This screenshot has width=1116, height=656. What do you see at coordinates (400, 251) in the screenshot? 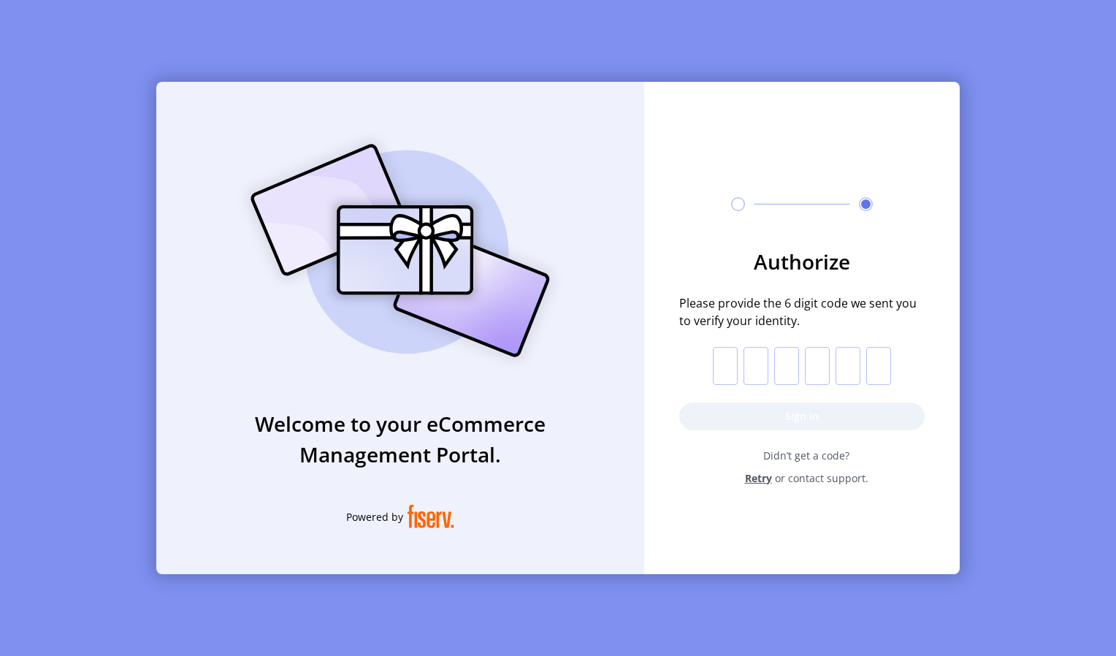
I see `img: card_Illustration.svg` at bounding box center [400, 251].